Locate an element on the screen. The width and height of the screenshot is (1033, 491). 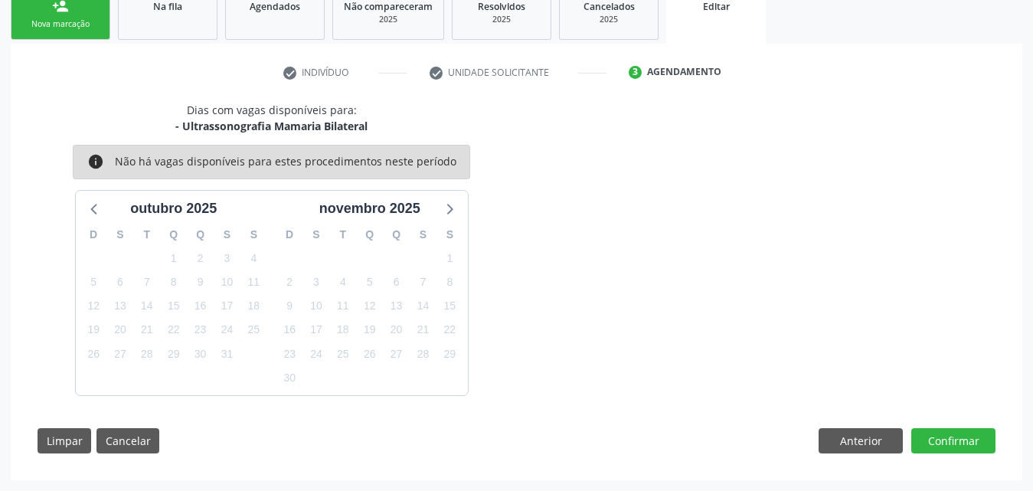
span: segunda-feira, 24 de novembro de 2025 is located at coordinates (316, 354).